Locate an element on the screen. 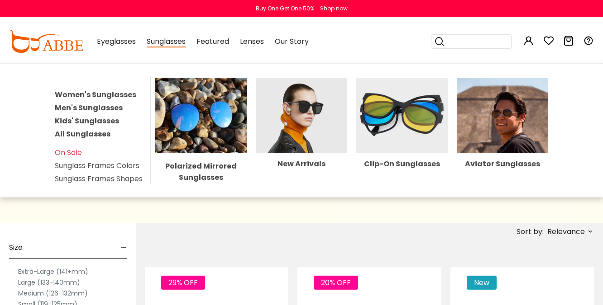 The image size is (603, 305). div: Buy One Get One 50% is located at coordinates (285, 9).